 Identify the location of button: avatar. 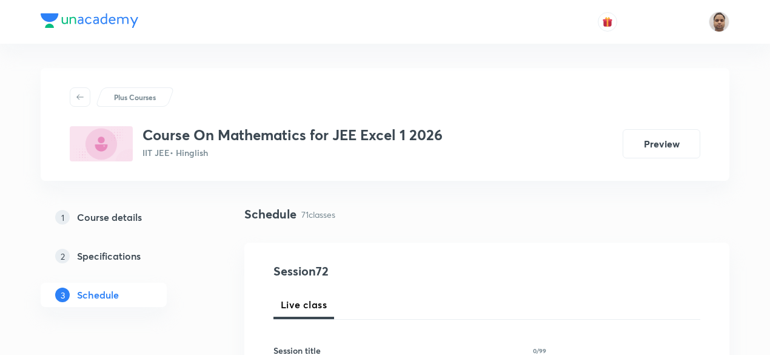
(608, 22).